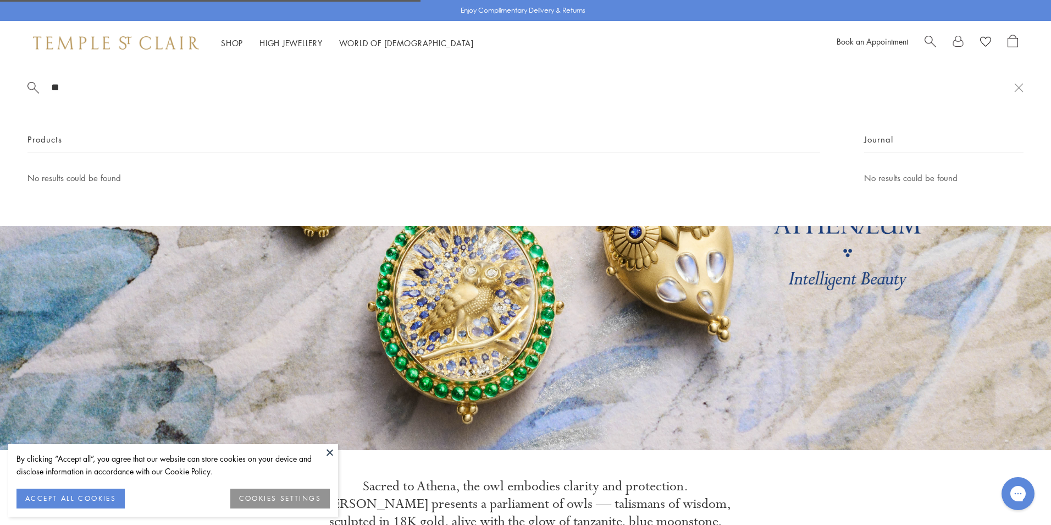 The height and width of the screenshot is (525, 1051). What do you see at coordinates (173, 465) in the screenshot?
I see `div: By clicking “Accept all”, you agree that our website can store cookies on your device and disclos...` at bounding box center [173, 465].